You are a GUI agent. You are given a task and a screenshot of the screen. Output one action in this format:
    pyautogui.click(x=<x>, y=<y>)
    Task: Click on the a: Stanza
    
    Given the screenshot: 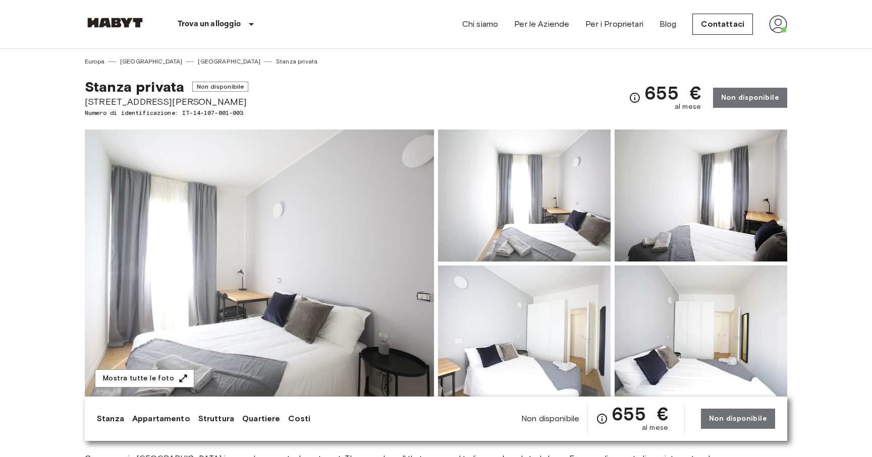 What is the action you would take?
    pyautogui.click(x=110, y=419)
    